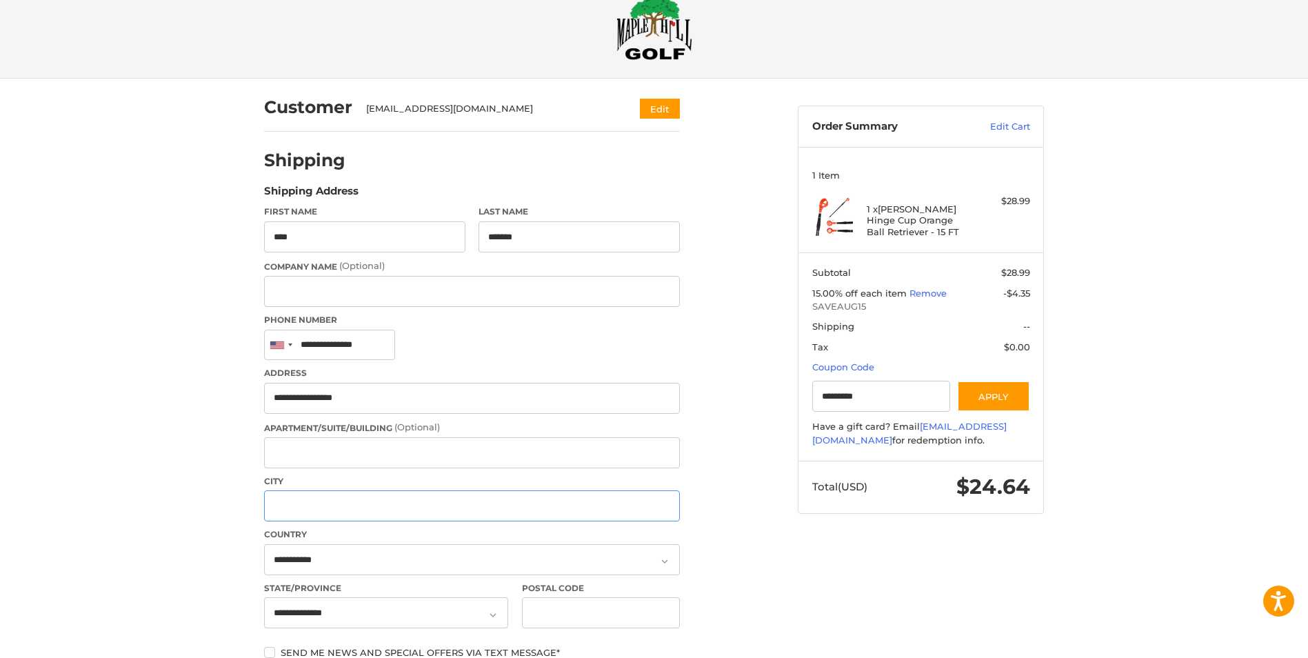 This screenshot has width=1308, height=658. I want to click on h3: 1 Item, so click(921, 175).